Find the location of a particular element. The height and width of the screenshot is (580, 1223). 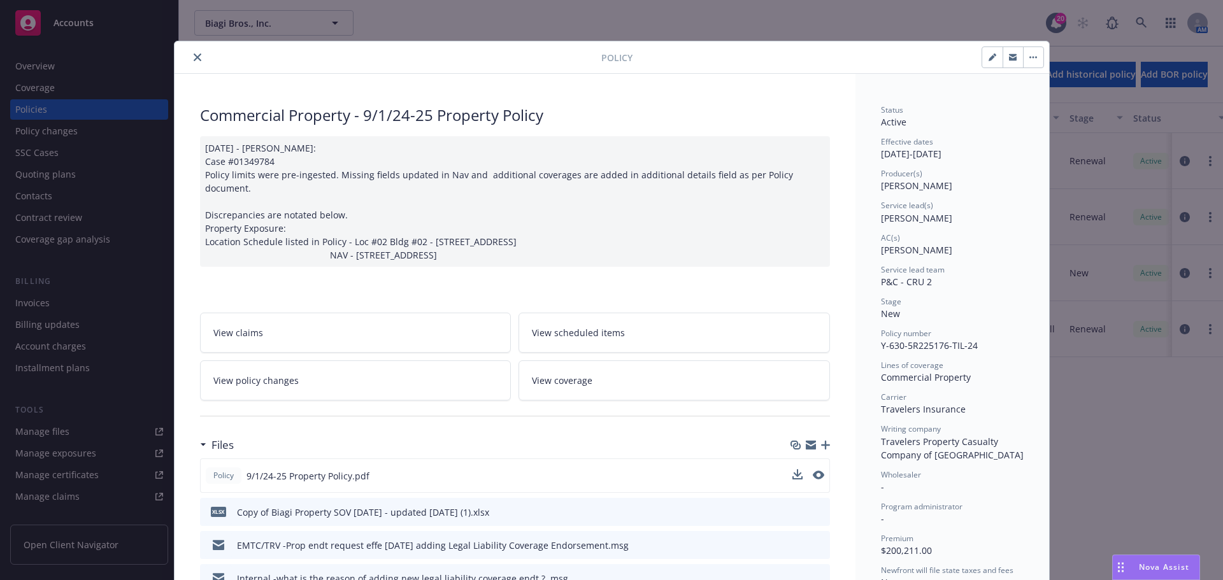

span: Premium is located at coordinates (897, 538).